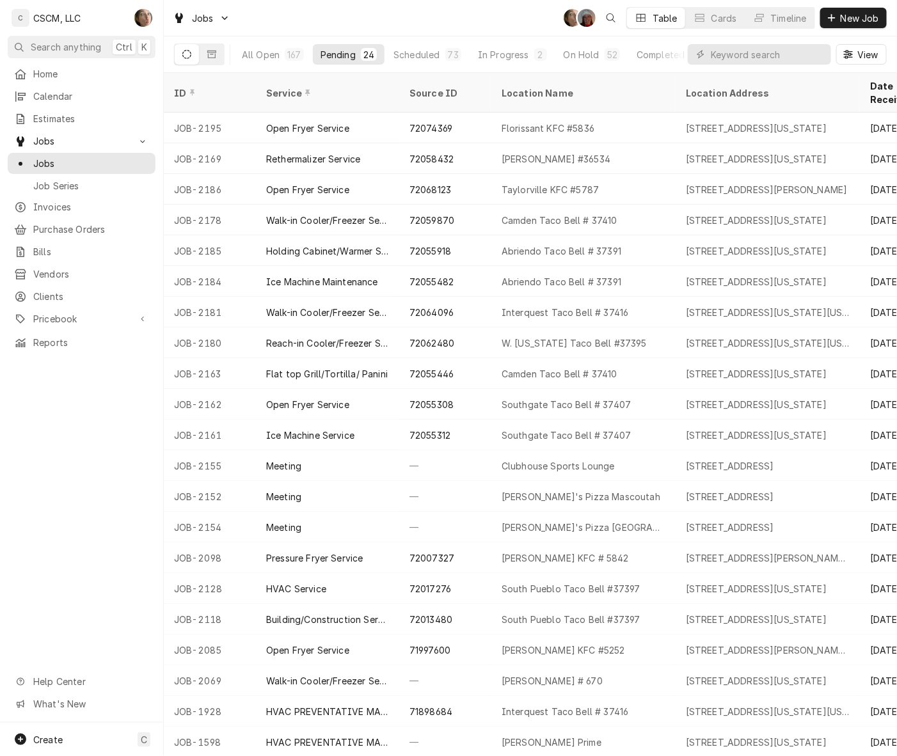  Describe the element at coordinates (328, 619) in the screenshot. I see `div: Building/Construction Service` at that location.